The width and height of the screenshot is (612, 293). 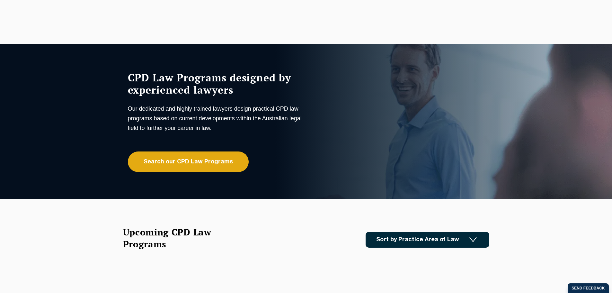 I want to click on img: Icon, so click(x=473, y=239).